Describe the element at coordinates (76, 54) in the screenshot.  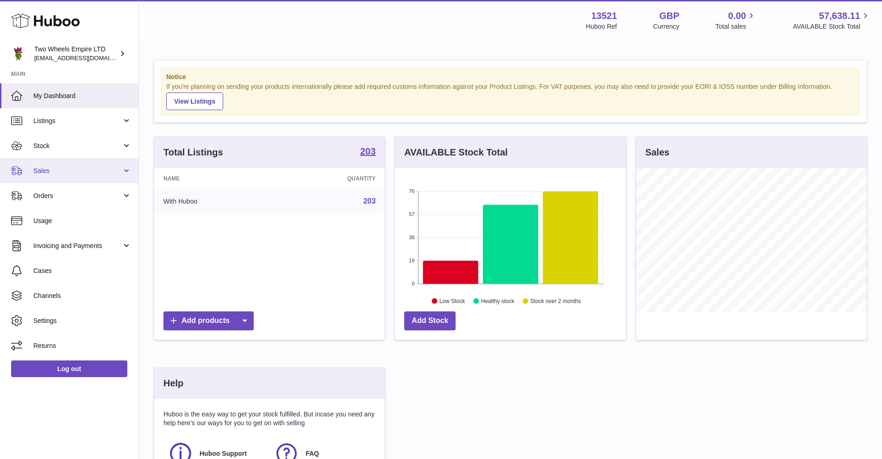
I see `div: Two Wheels Empire LTD` at that location.